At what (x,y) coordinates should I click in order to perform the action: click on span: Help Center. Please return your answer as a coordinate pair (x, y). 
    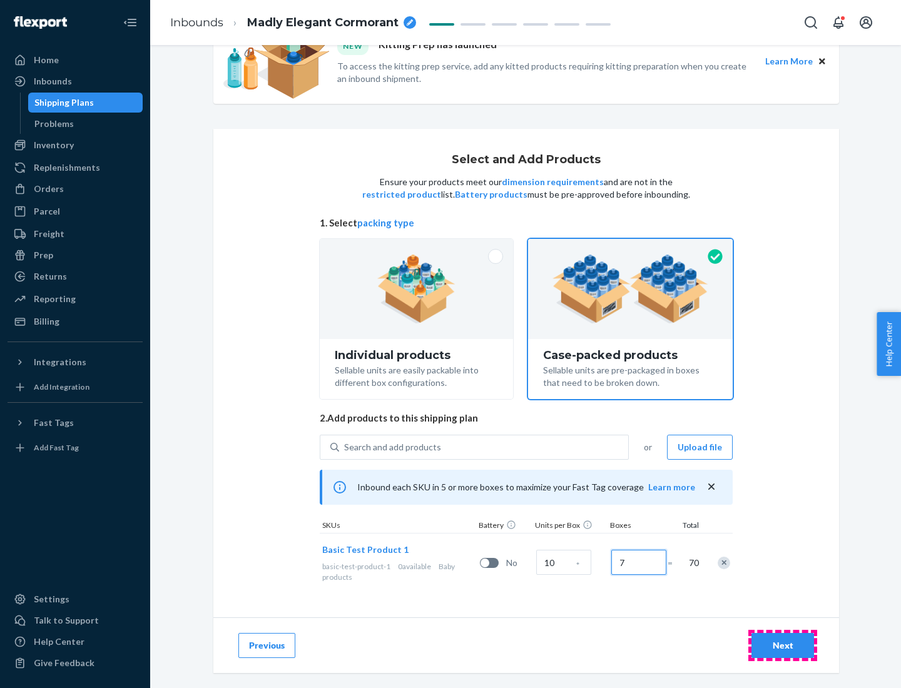
    Looking at the image, I should click on (888, 344).